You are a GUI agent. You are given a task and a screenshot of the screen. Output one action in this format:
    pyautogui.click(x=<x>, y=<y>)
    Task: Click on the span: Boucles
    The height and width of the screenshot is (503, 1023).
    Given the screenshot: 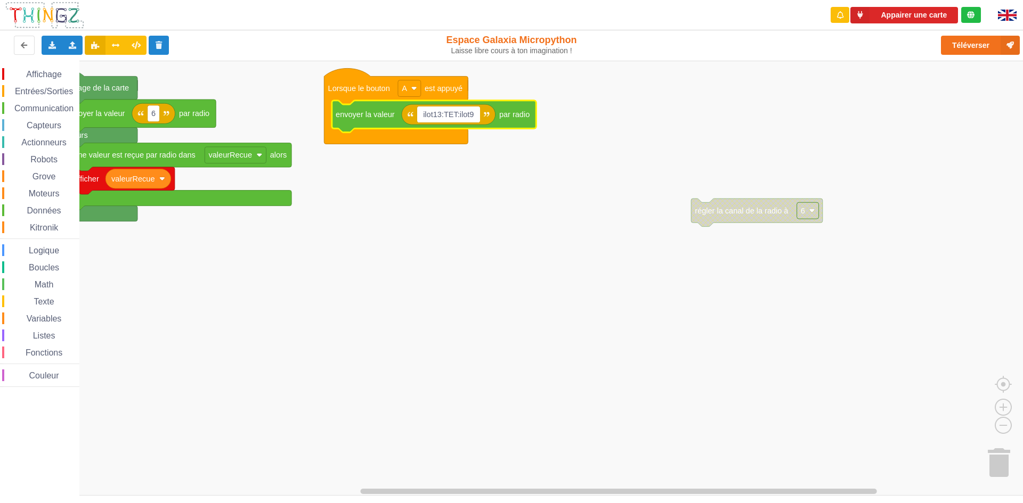 What is the action you would take?
    pyautogui.click(x=44, y=267)
    